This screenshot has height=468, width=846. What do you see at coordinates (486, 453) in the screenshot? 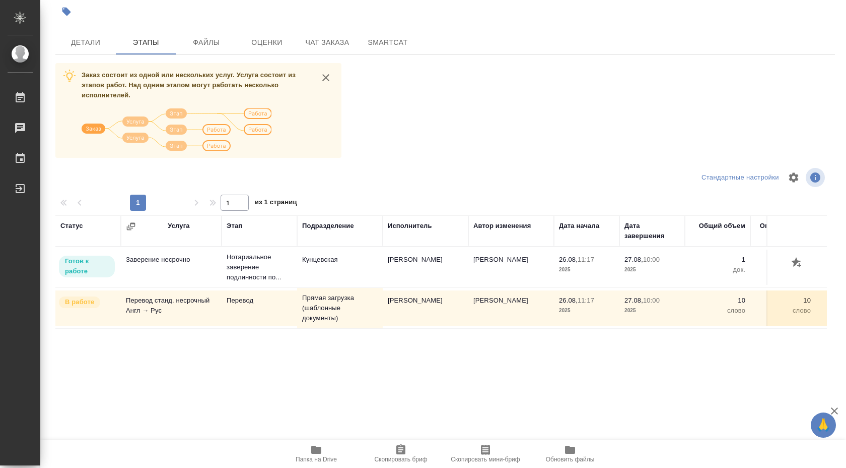
I see `button: Скопировать мини-бриф` at bounding box center [486, 453].